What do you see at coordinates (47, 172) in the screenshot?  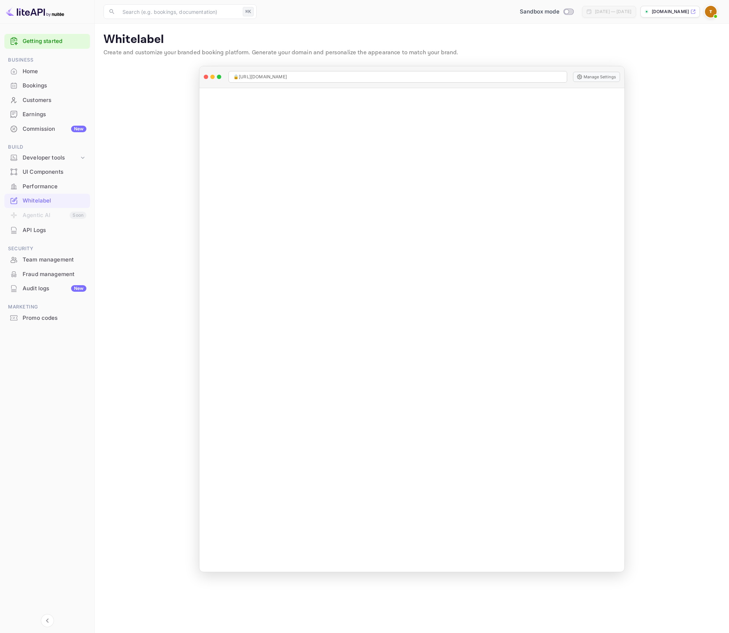 I see `a: UI Components` at bounding box center [47, 172].